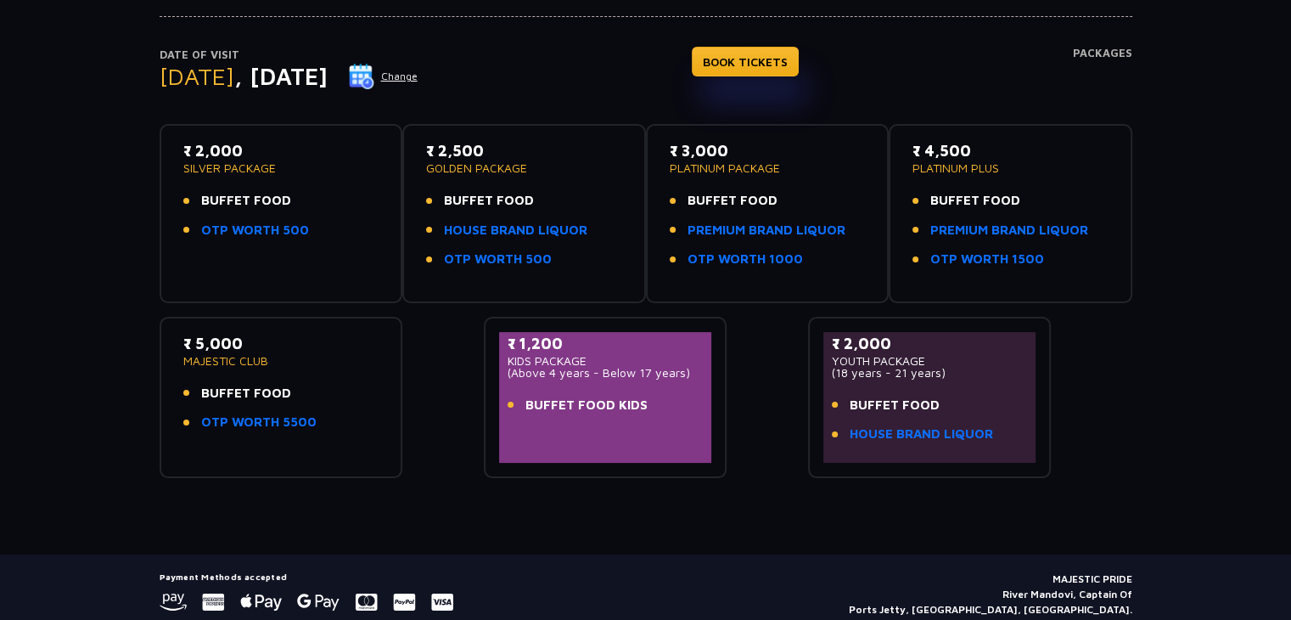 The height and width of the screenshot is (620, 1291). Describe the element at coordinates (307, 577) in the screenshot. I see `h5: Payment Methods accepted` at that location.